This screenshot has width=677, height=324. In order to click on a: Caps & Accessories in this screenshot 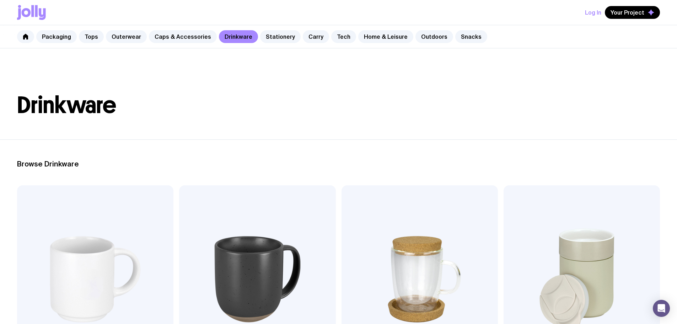, I will do `click(183, 37)`.